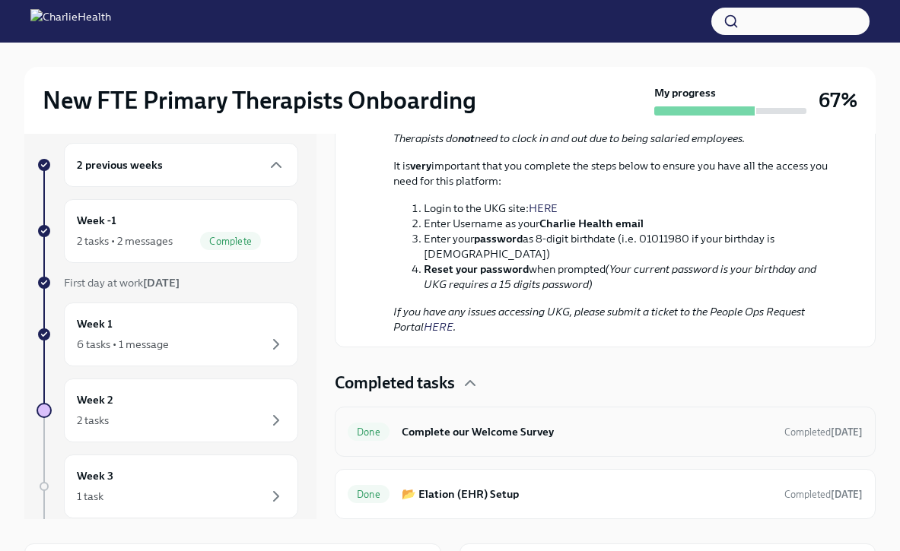 The image size is (900, 551). What do you see at coordinates (586, 432) in the screenshot?
I see `h6: Complete our Welcome Survey` at bounding box center [586, 432].